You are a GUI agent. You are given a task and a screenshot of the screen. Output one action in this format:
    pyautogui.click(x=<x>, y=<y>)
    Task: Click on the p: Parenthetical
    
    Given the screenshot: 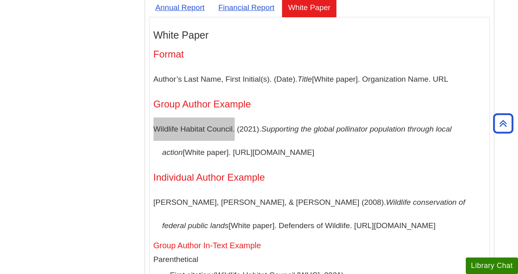 What is the action you would take?
    pyautogui.click(x=319, y=259)
    